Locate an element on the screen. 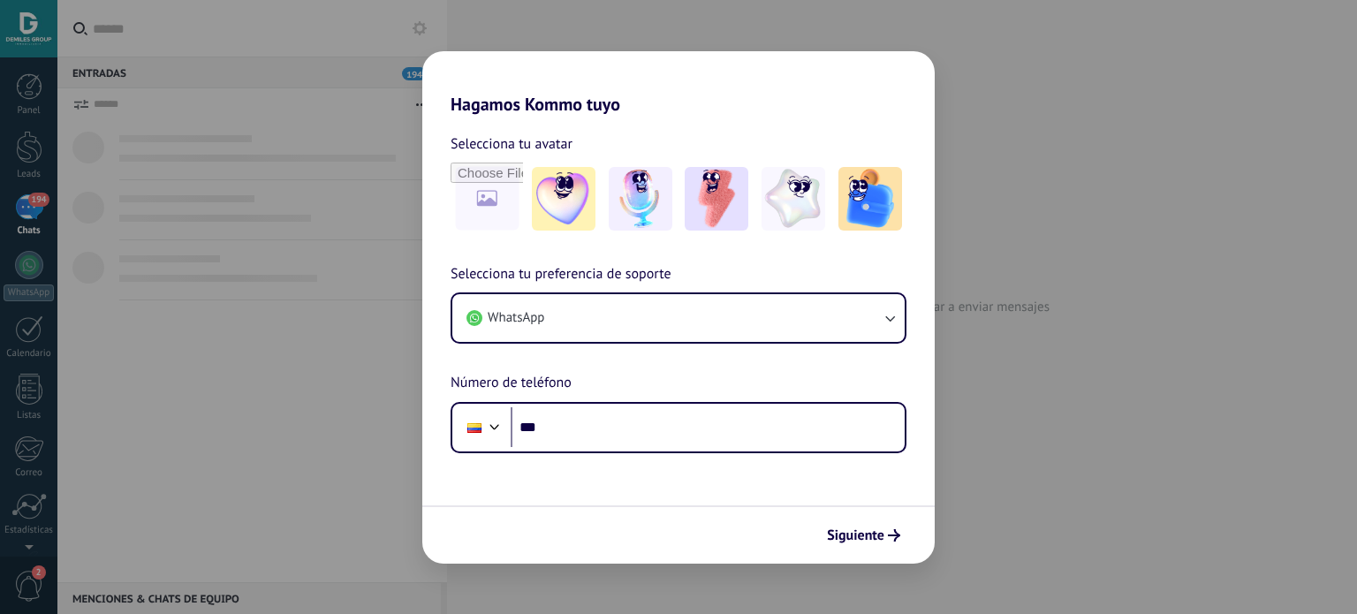 This screenshot has height=614, width=1357. span: WhatsApp is located at coordinates (516, 318).